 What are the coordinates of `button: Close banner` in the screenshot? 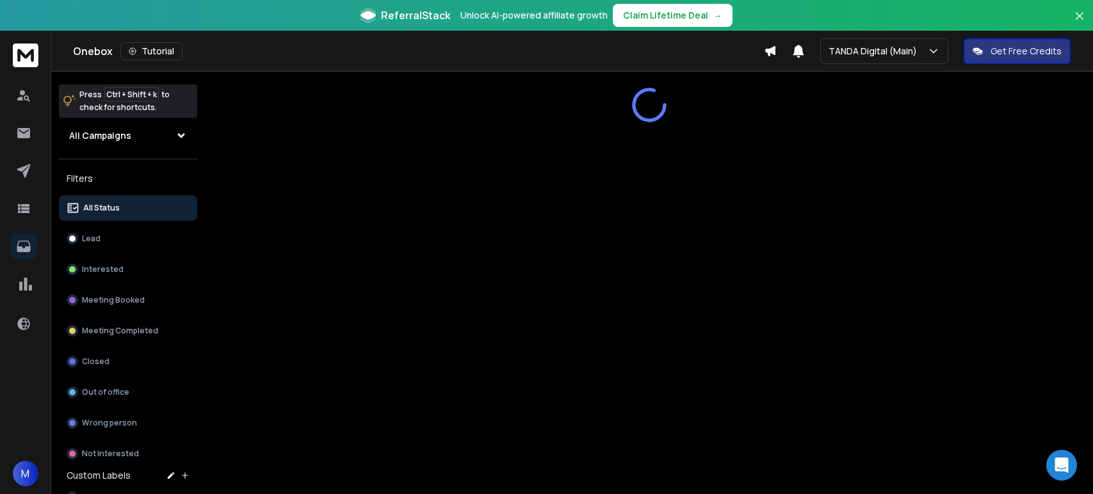 It's located at (1080, 23).